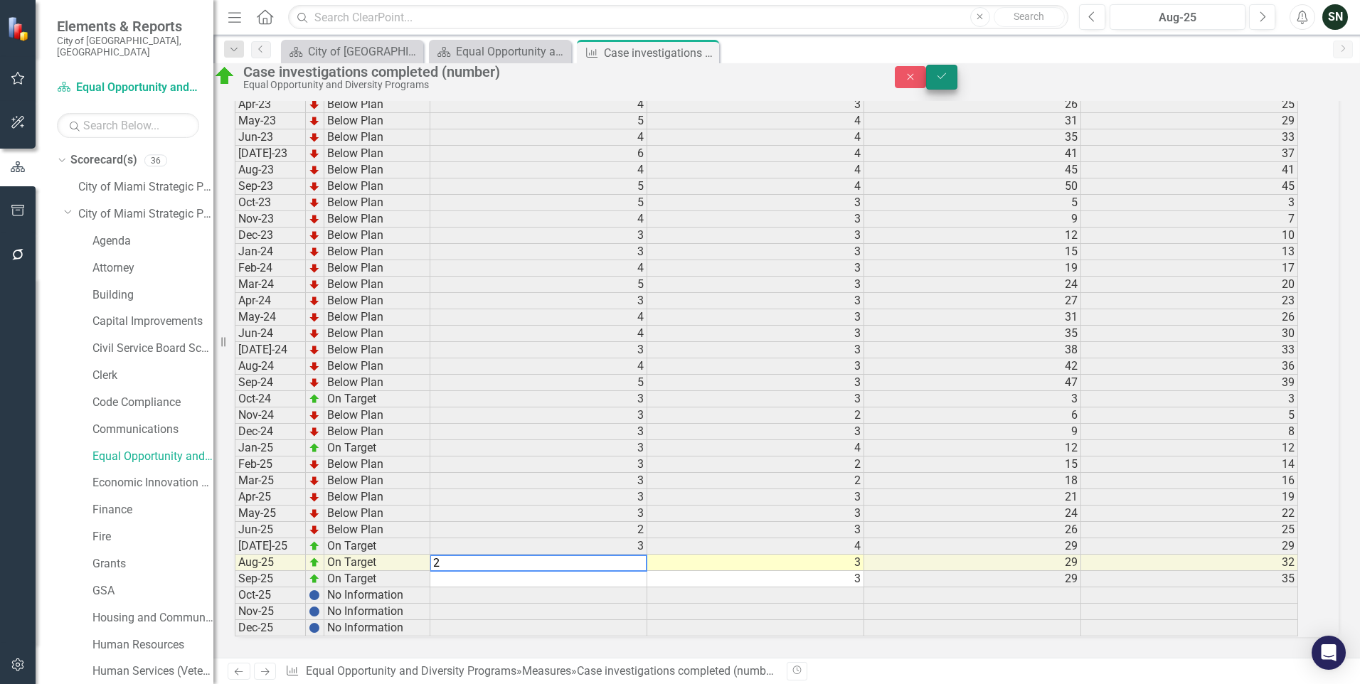 Image resolution: width=1360 pixels, height=684 pixels. What do you see at coordinates (128, 125) in the screenshot?
I see `input: Search Below...` at bounding box center [128, 125].